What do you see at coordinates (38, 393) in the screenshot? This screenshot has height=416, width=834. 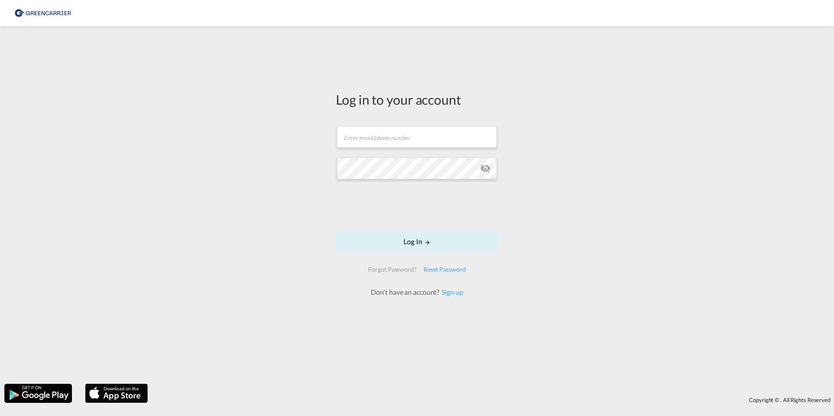 I see `img: google.png` at bounding box center [38, 393].